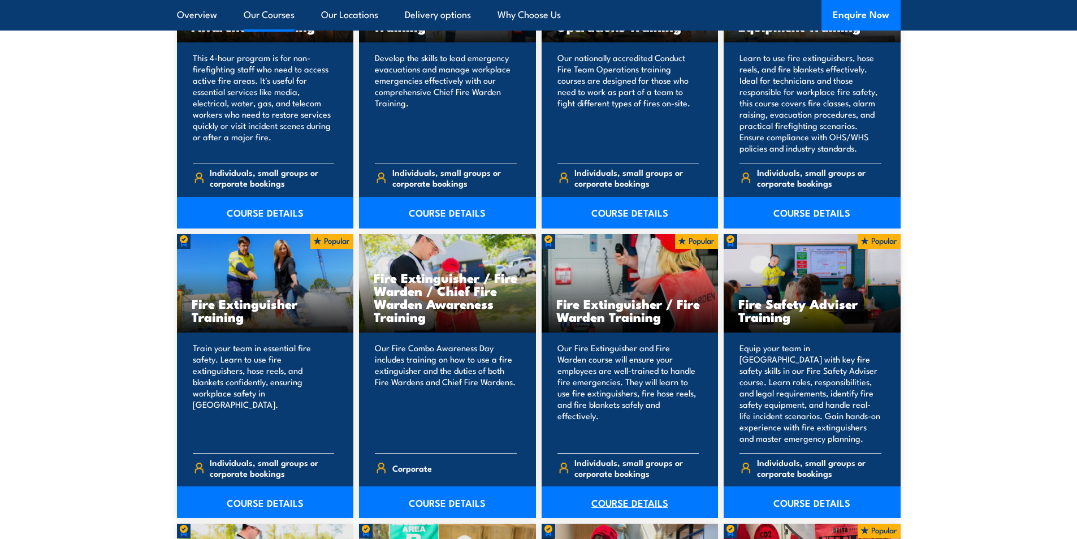  What do you see at coordinates (630, 20) in the screenshot?
I see `h3: Conduct Fire Team Operations Training` at bounding box center [630, 20].